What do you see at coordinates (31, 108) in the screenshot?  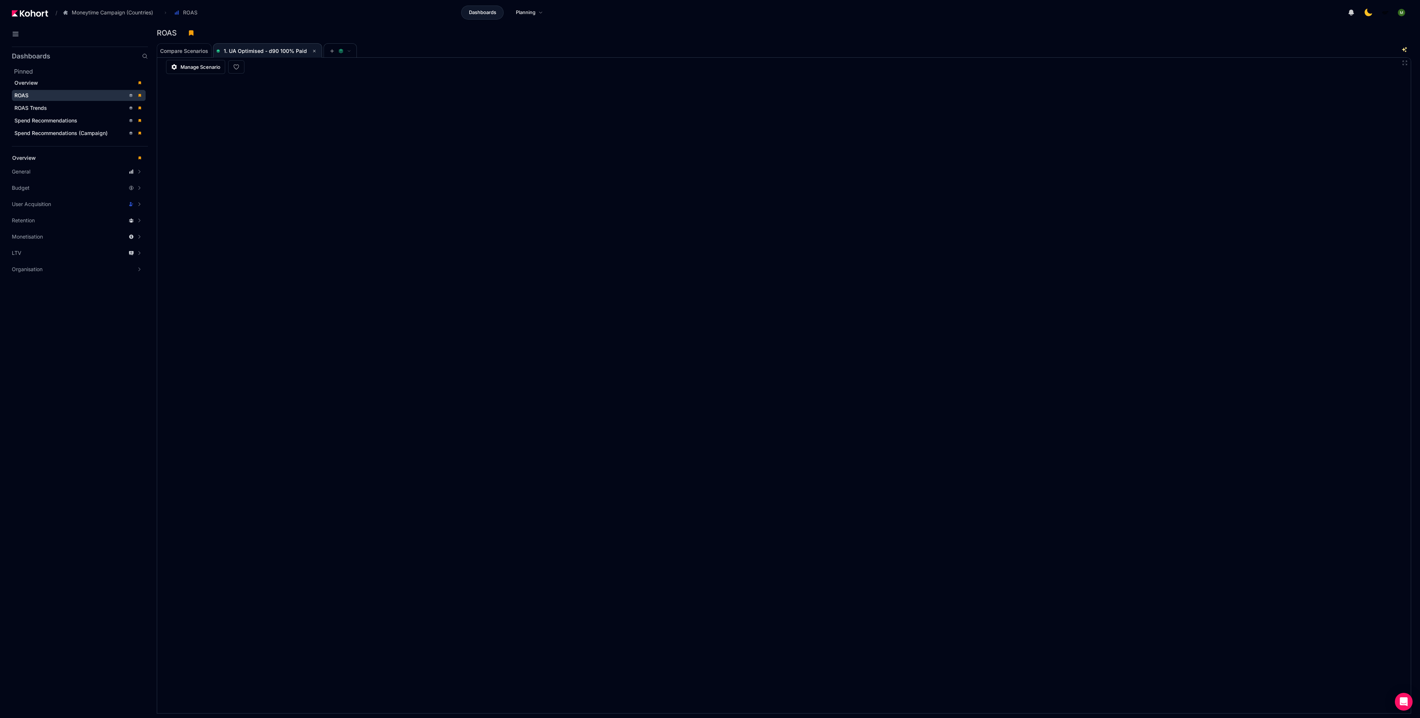 I see `span: ROAS Trends` at bounding box center [31, 108].